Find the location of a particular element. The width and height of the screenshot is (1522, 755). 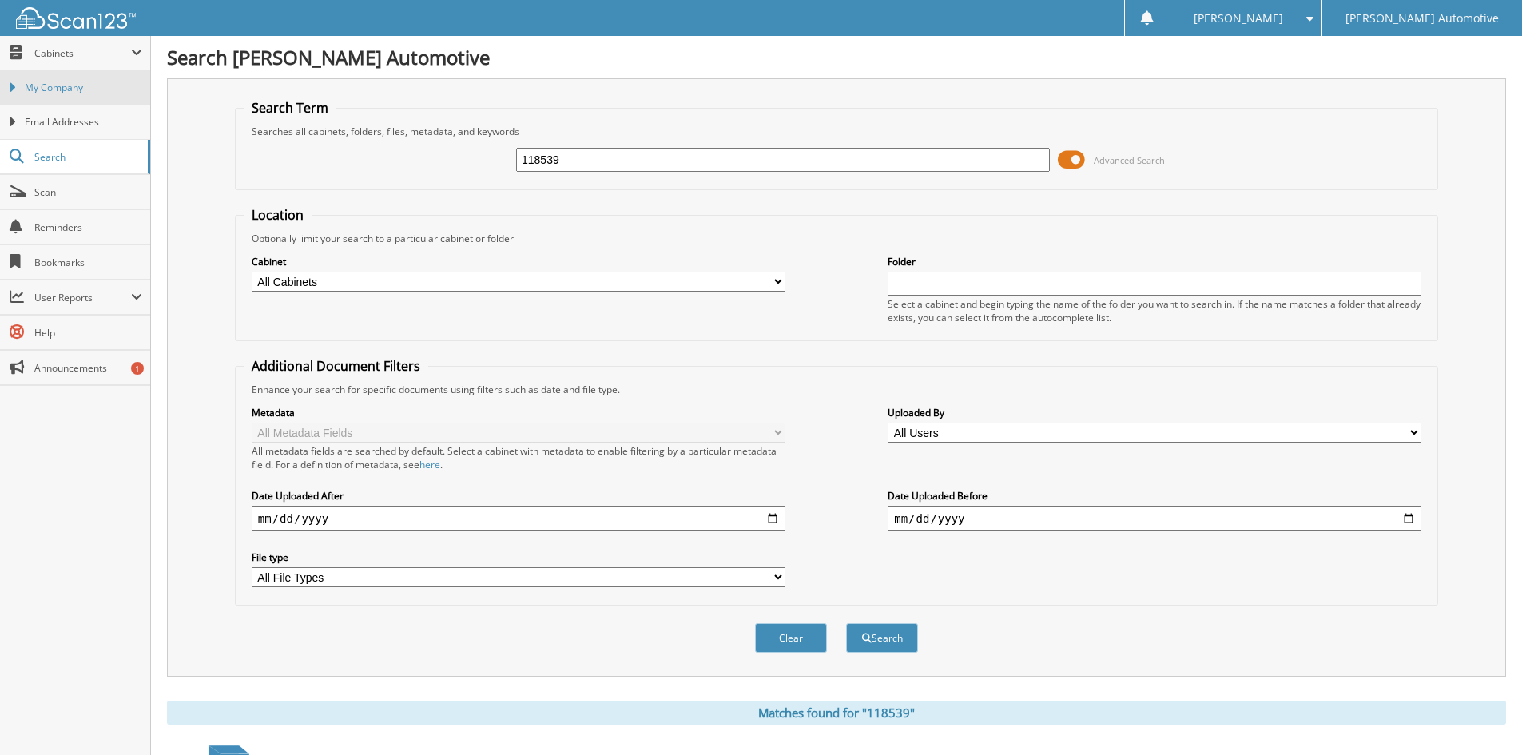

legend: Additional Document Filters is located at coordinates (336, 366).